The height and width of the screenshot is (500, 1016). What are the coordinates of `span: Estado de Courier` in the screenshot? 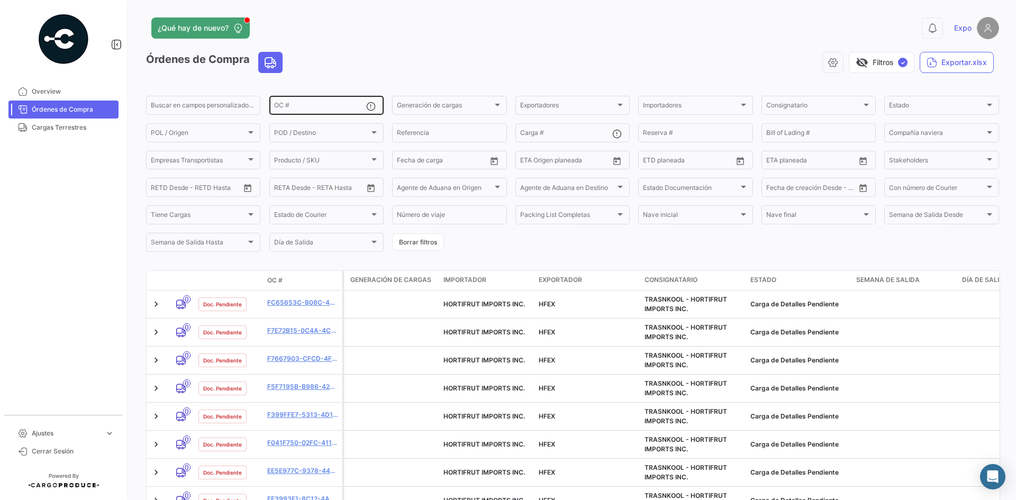 It's located at (322, 216).